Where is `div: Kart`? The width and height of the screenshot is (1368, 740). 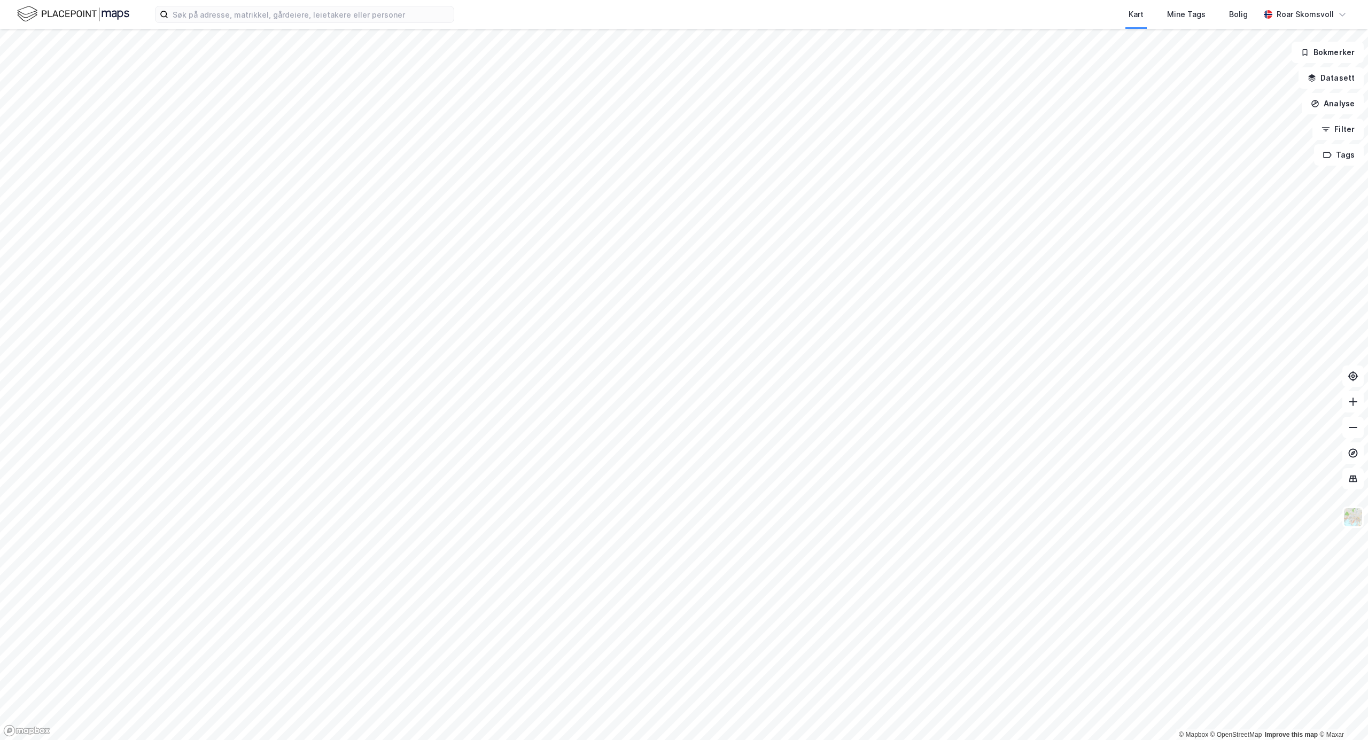
div: Kart is located at coordinates (1136, 14).